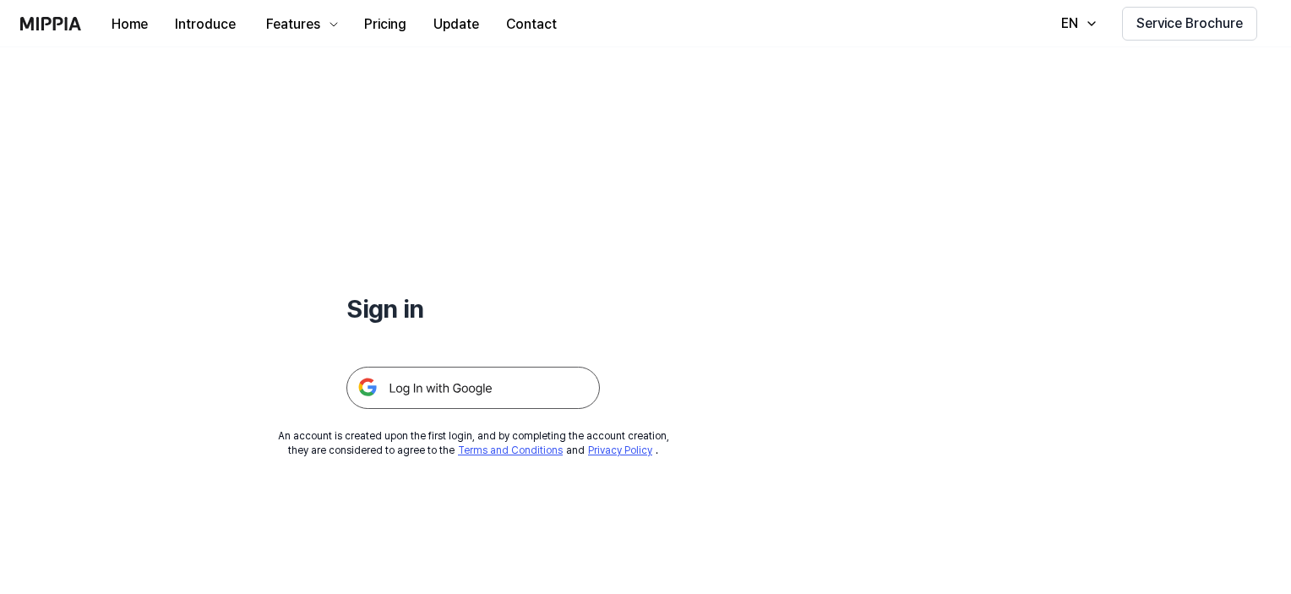  I want to click on h1: Sign in, so click(473, 308).